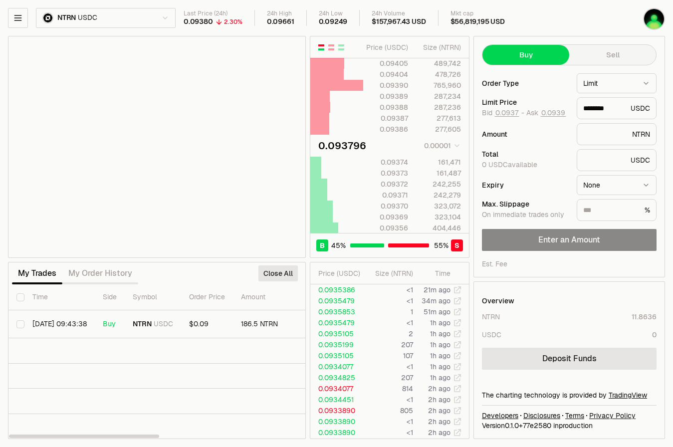 This screenshot has height=447, width=673. What do you see at coordinates (331, 47) in the screenshot?
I see `button: Show Sell Orders Only` at bounding box center [331, 47].